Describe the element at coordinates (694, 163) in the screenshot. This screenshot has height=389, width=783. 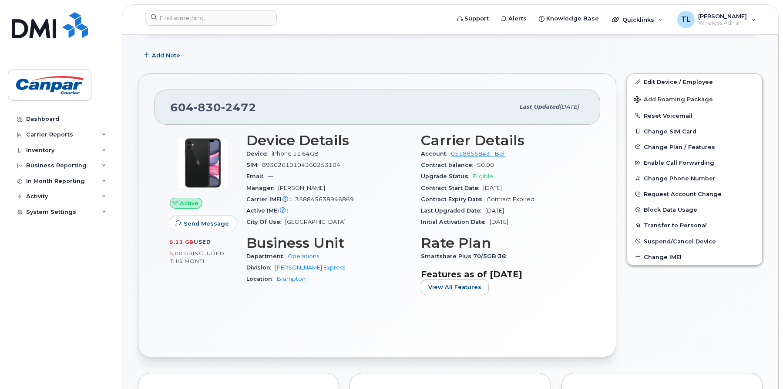
I see `button: Enable Call Forwarding` at that location.